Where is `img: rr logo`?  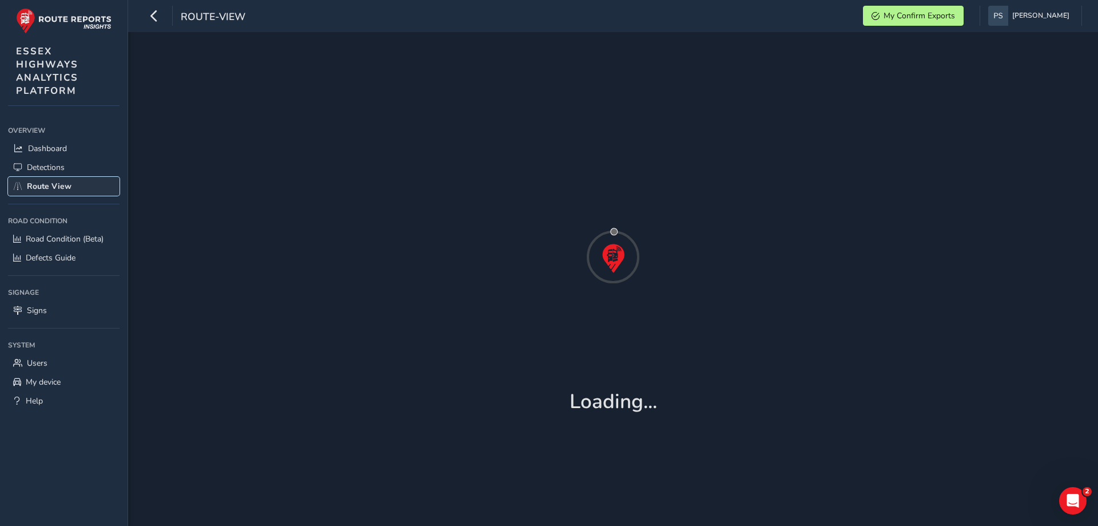 img: rr logo is located at coordinates (63, 21).